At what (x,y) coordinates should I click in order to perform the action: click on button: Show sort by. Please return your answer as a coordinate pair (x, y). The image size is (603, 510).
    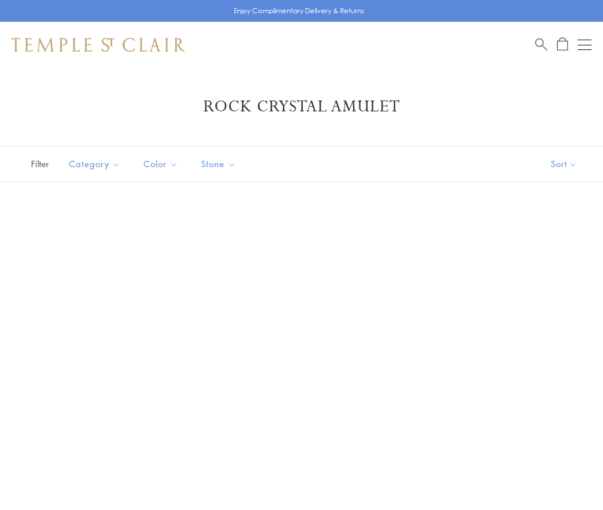
    Looking at the image, I should click on (564, 164).